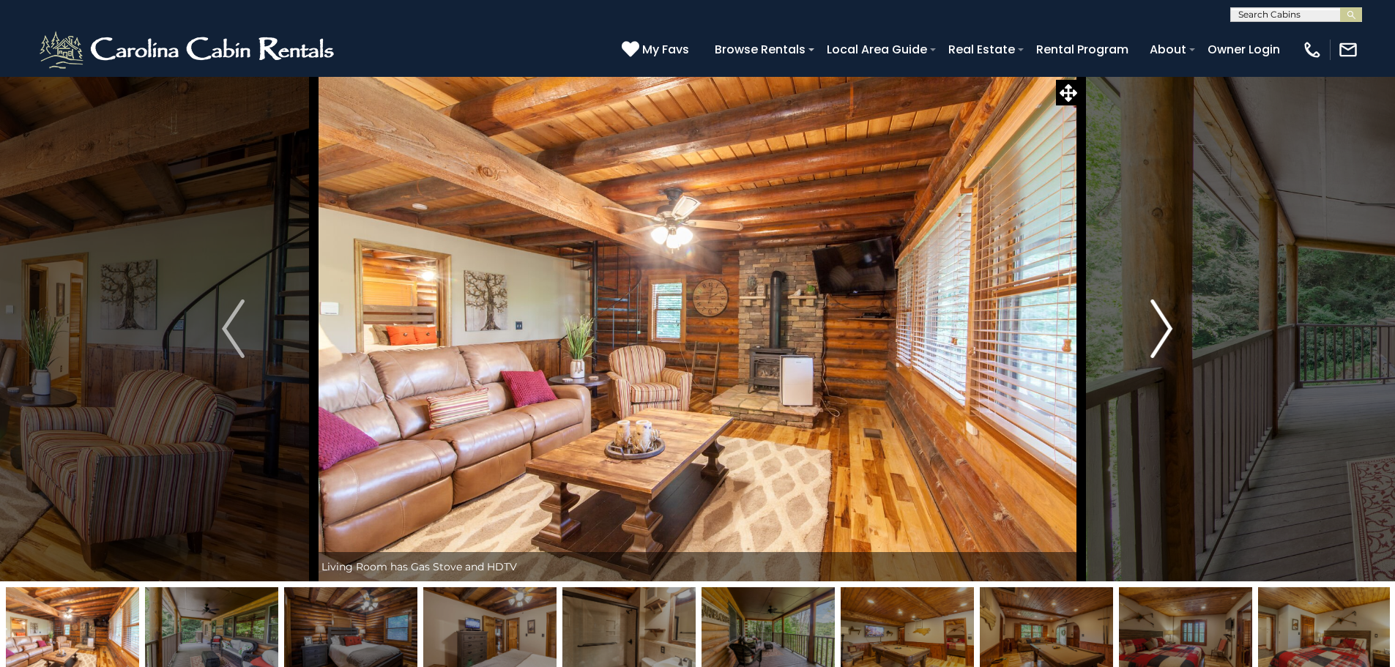 This screenshot has height=667, width=1395. What do you see at coordinates (1348, 50) in the screenshot?
I see `img: mail-regular-white.png` at bounding box center [1348, 50].